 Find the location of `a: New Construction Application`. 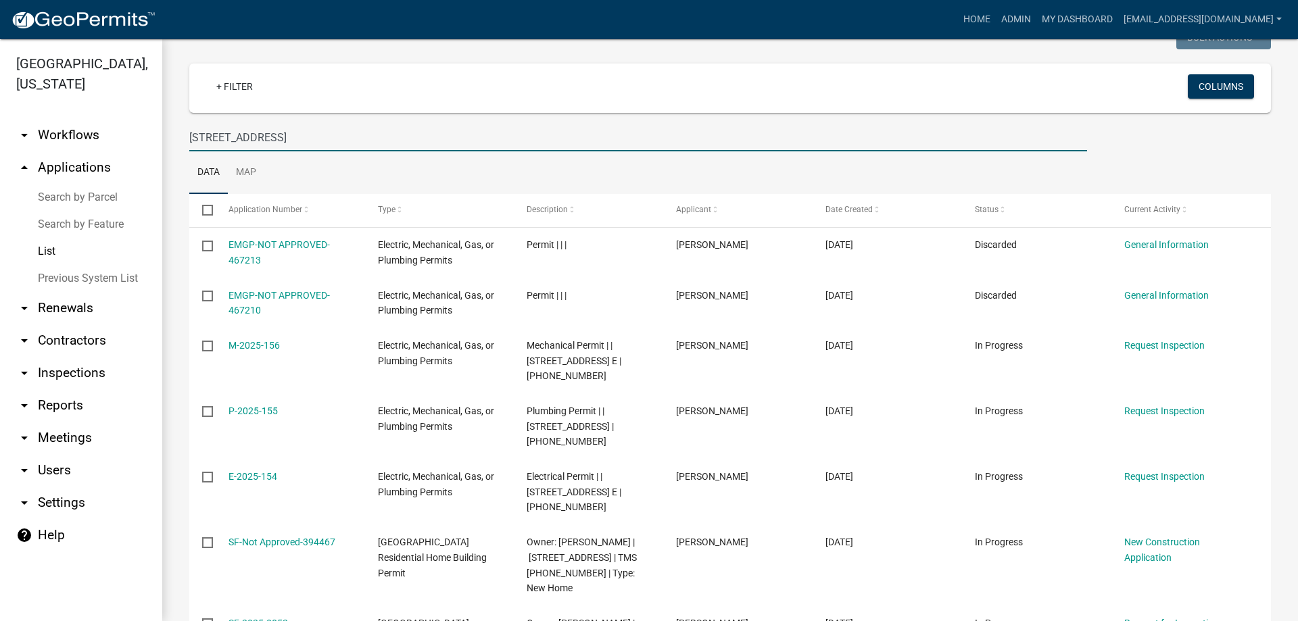

a: New Construction Application is located at coordinates (1162, 550).